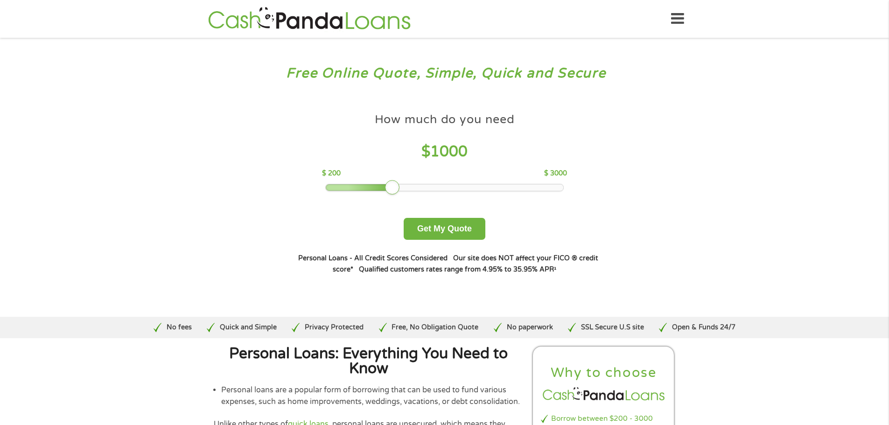 The width and height of the screenshot is (889, 425). What do you see at coordinates (248, 327) in the screenshot?
I see `p: Quick and Simple` at bounding box center [248, 327].